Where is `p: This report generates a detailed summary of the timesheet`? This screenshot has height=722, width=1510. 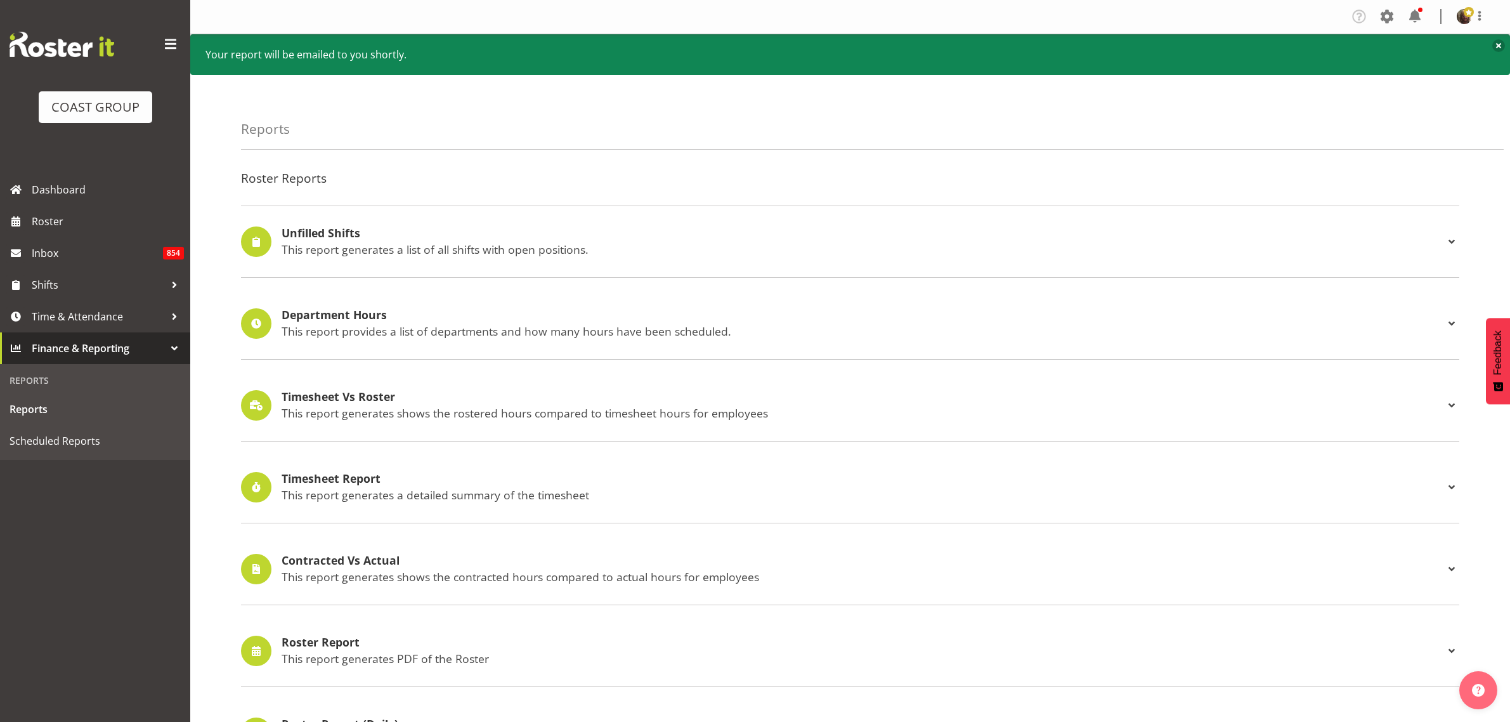 p: This report generates a detailed summary of the timesheet is located at coordinates (863, 495).